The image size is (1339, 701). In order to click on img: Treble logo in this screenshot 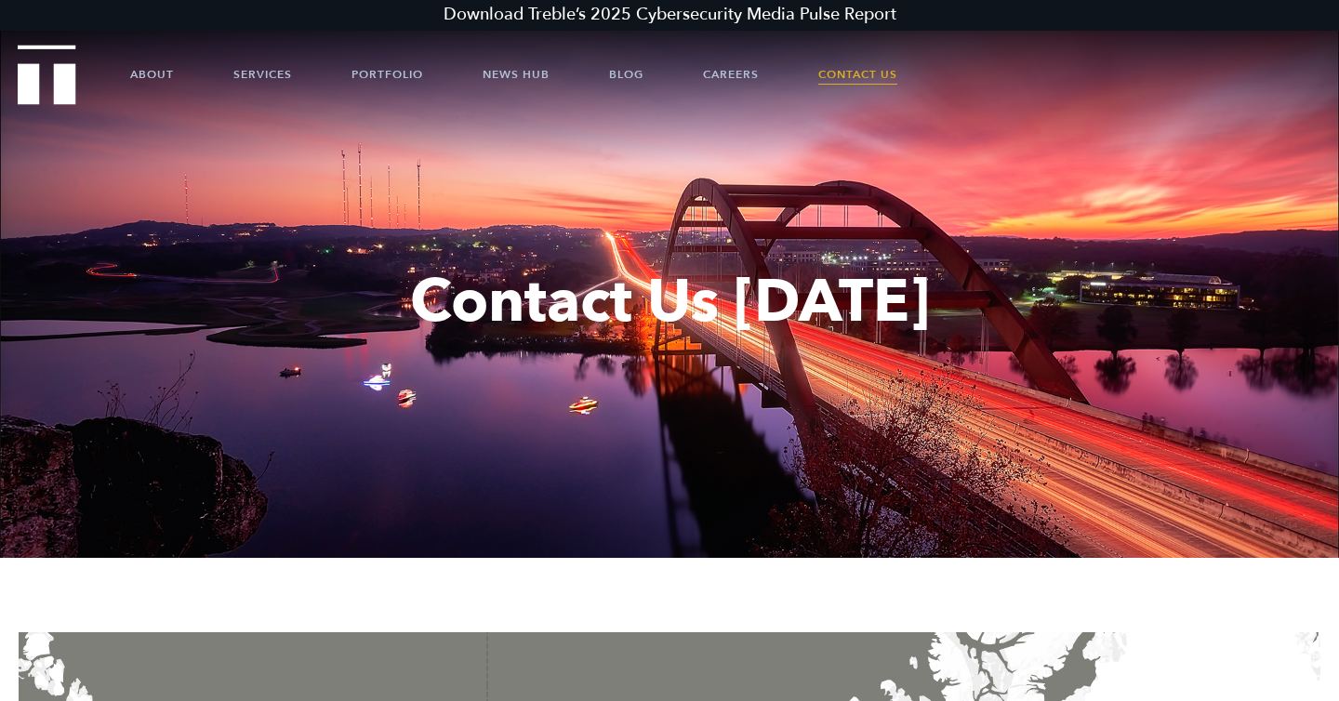, I will do `click(47, 74)`.